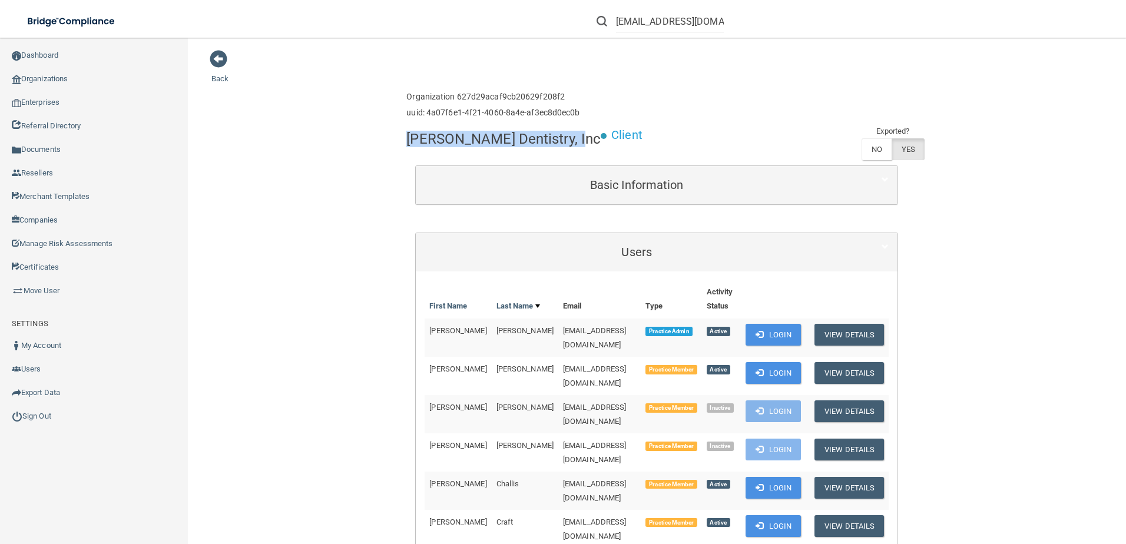 The height and width of the screenshot is (544, 1126). Describe the element at coordinates (16, 393) in the screenshot. I see `img: icon-export.b9366987.png` at that location.